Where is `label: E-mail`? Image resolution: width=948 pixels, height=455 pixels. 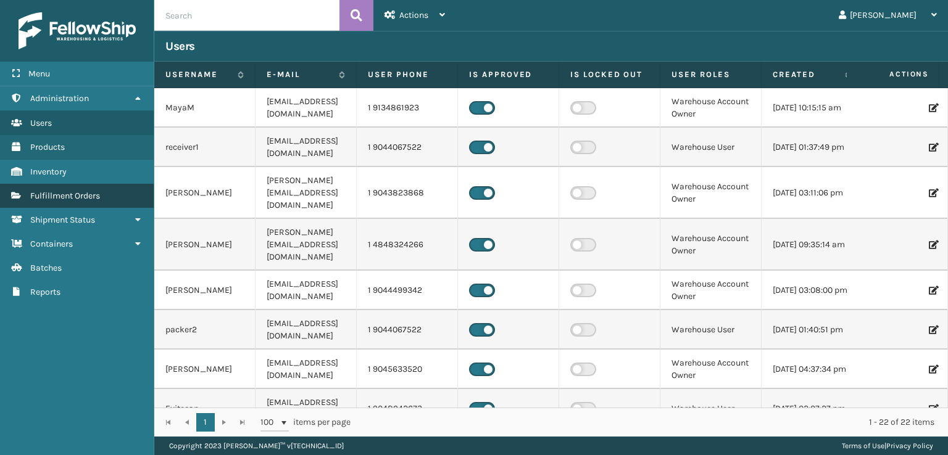 label: E-mail is located at coordinates (299, 75).